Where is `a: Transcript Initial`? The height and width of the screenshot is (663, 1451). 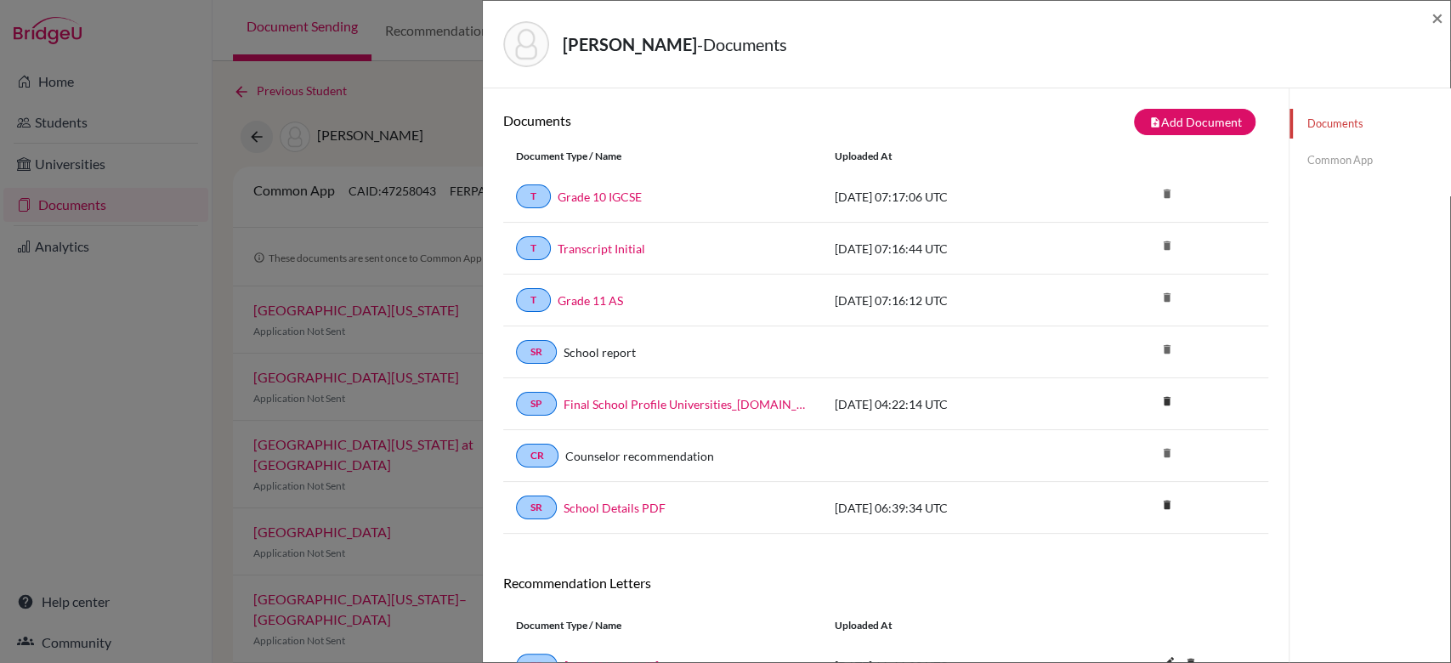 a: Transcript Initial is located at coordinates (601, 248).